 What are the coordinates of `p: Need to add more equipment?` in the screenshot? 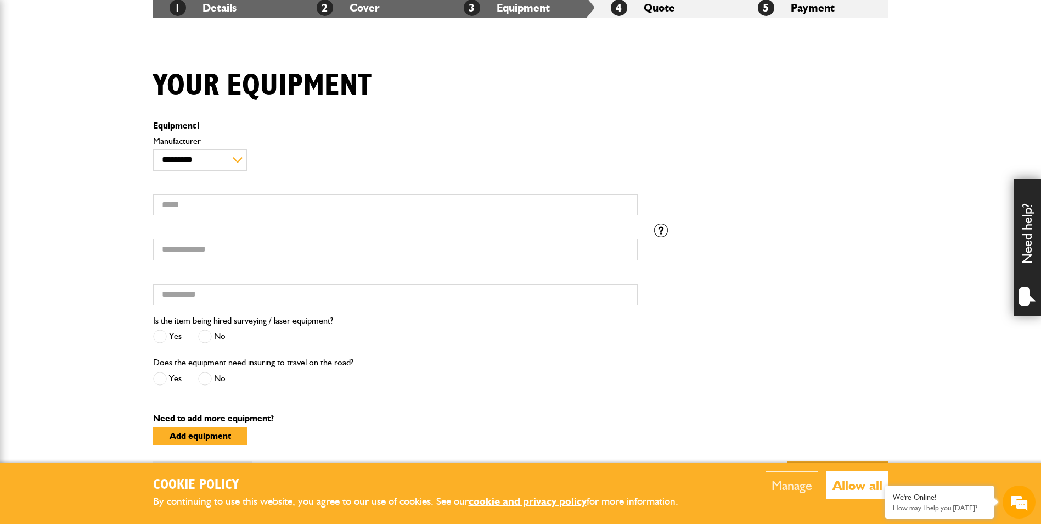 It's located at (521, 418).